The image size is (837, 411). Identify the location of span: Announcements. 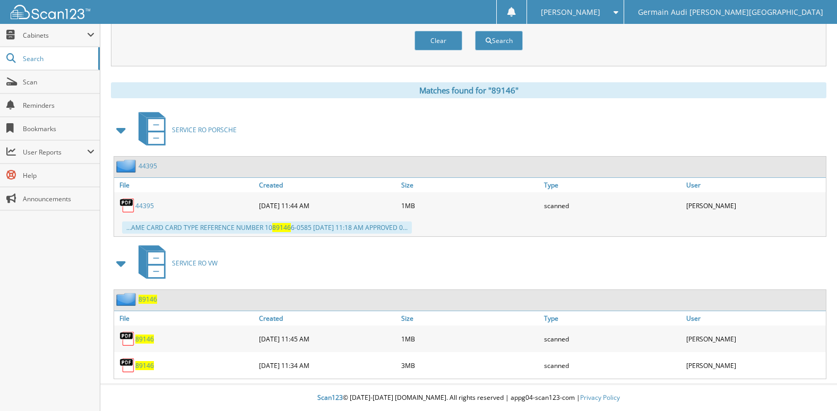
(58, 198).